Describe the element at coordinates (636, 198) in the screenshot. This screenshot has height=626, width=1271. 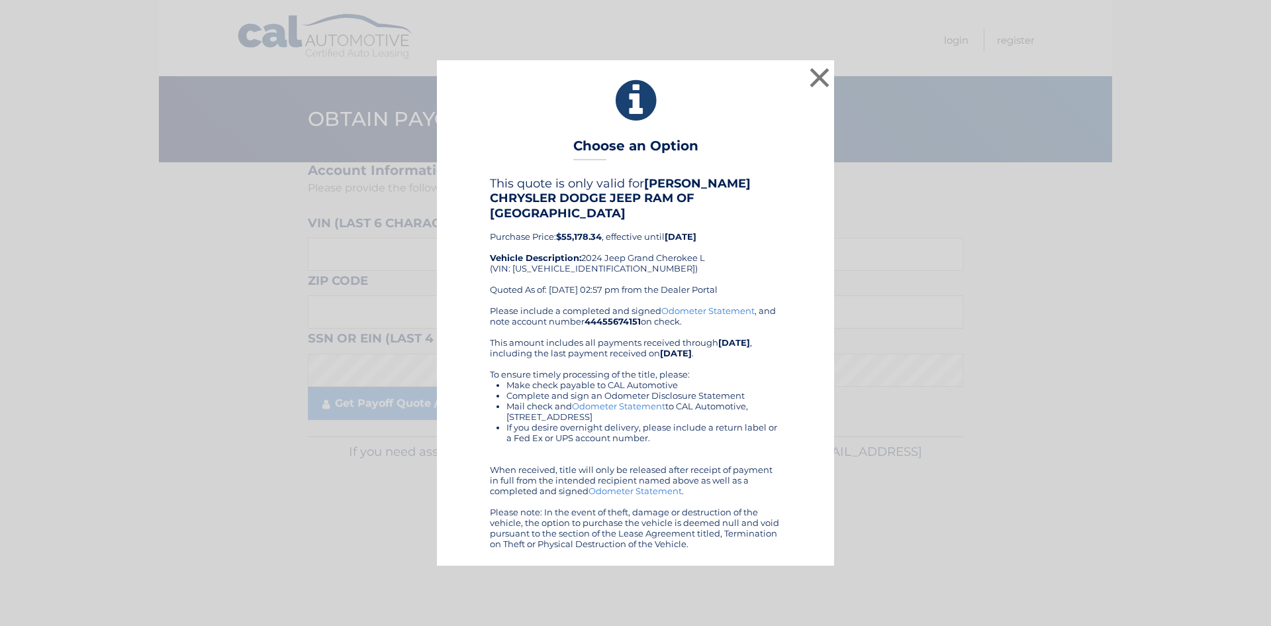
I see `h4: This quote is only valid for` at that location.